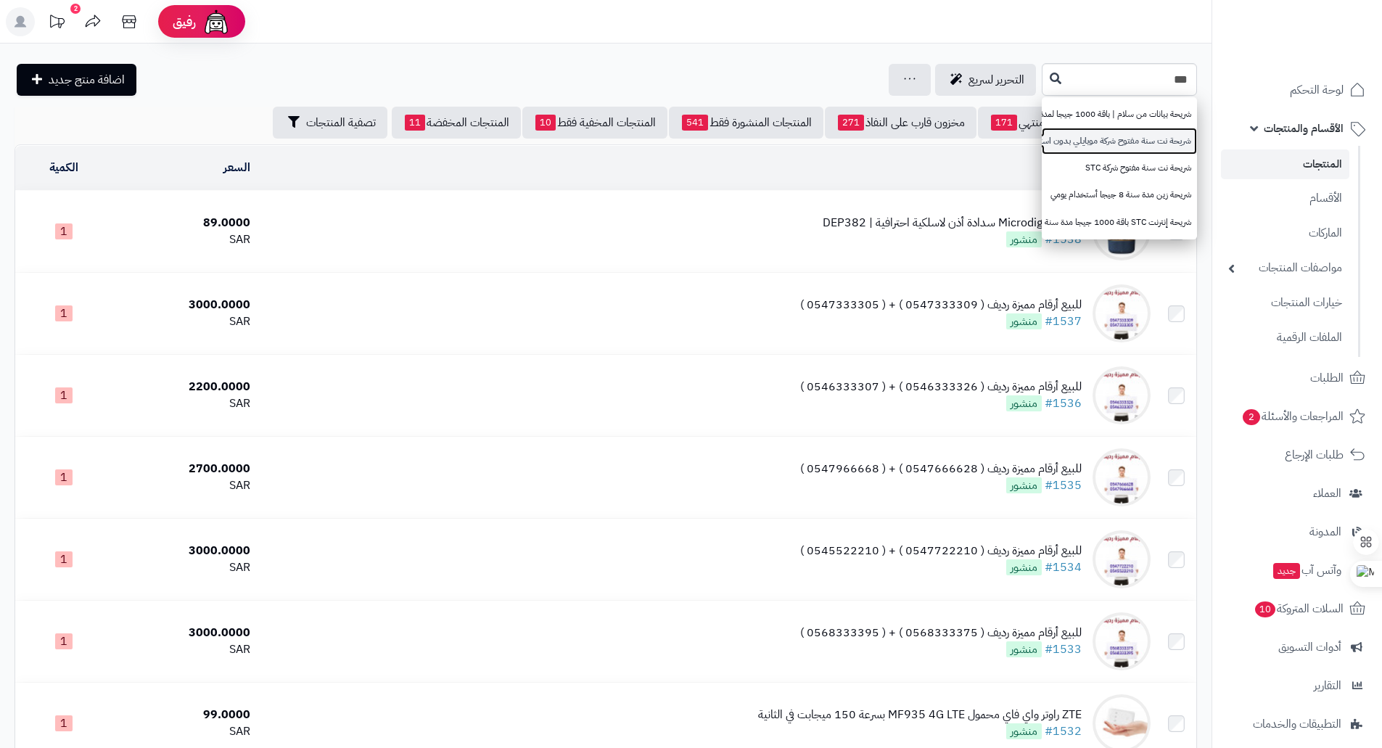  Describe the element at coordinates (941, 469) in the screenshot. I see `div: للبيع أرقام مميزة رديف ( 0547666628 ) + ( 0547966668 )` at that location.